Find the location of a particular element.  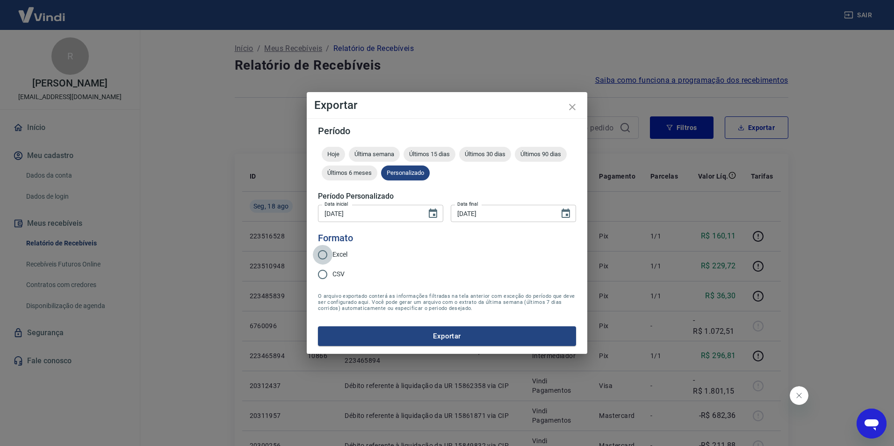

span: Últimos 15 dias is located at coordinates (429, 154).